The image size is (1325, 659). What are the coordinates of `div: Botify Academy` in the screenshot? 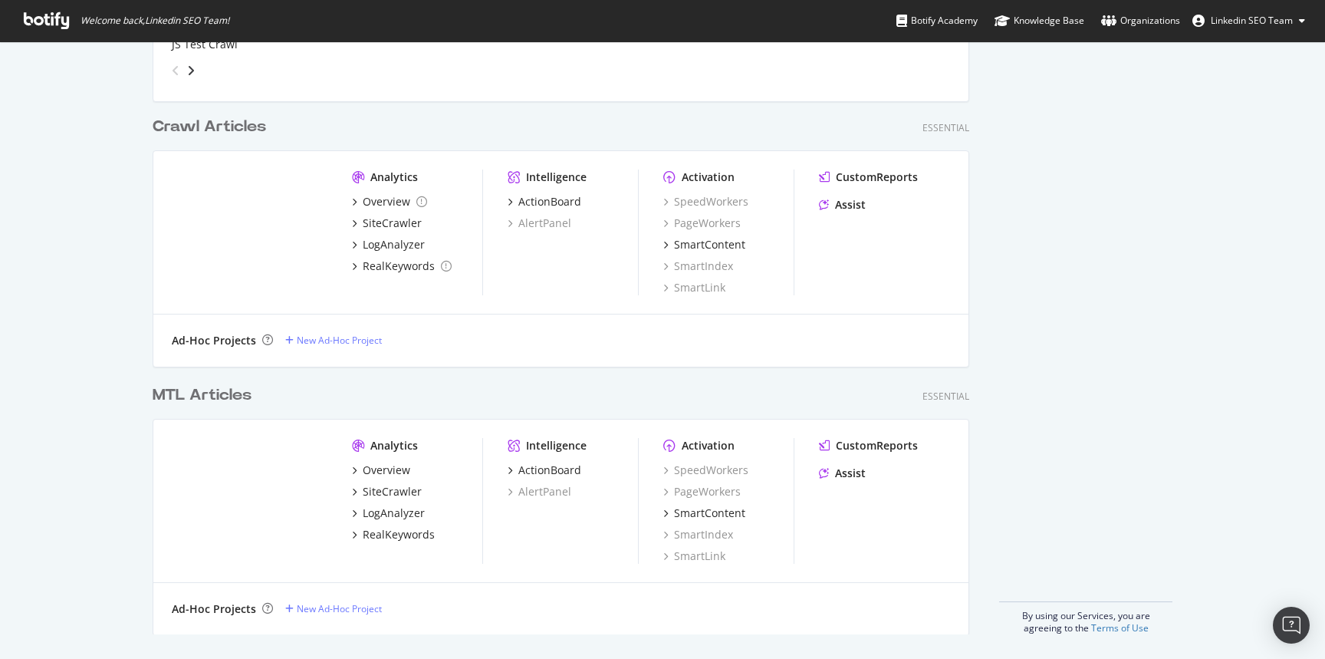 It's located at (937, 21).